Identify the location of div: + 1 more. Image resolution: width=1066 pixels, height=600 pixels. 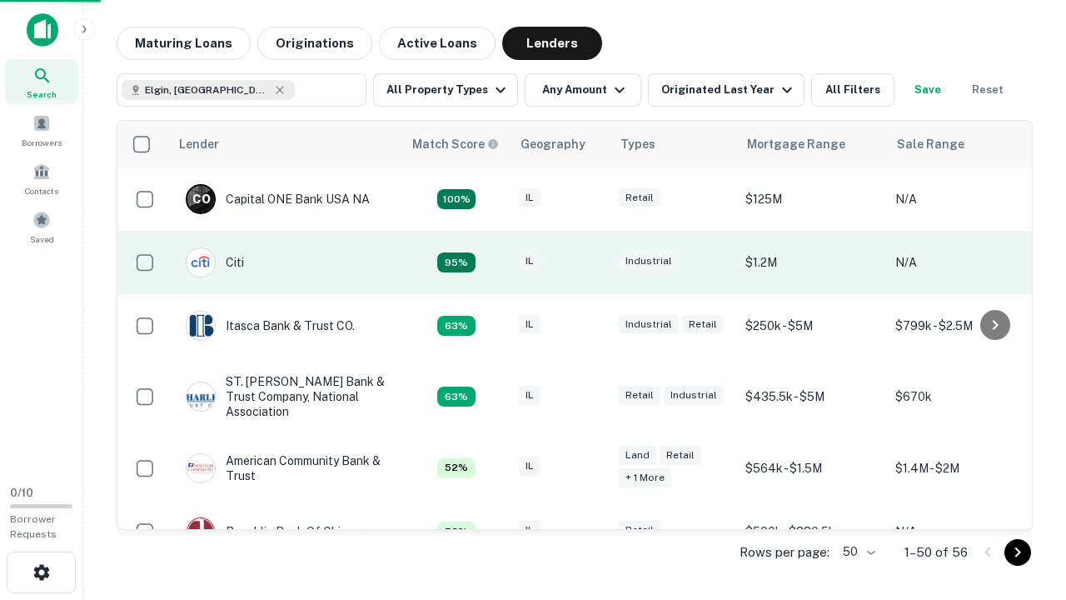
(645, 477).